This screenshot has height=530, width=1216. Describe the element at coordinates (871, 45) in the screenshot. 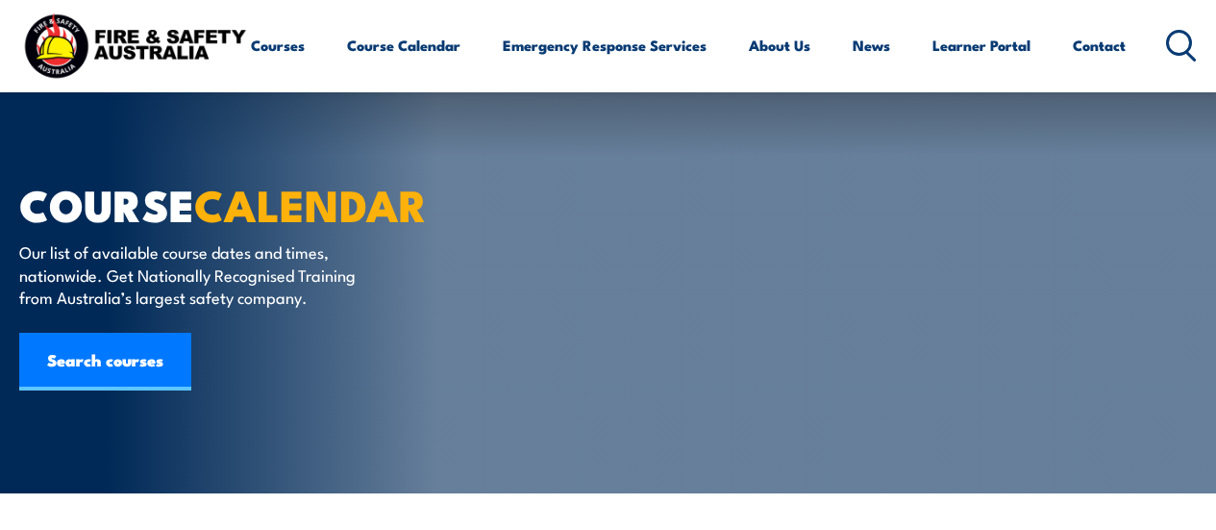

I see `a: News` at that location.